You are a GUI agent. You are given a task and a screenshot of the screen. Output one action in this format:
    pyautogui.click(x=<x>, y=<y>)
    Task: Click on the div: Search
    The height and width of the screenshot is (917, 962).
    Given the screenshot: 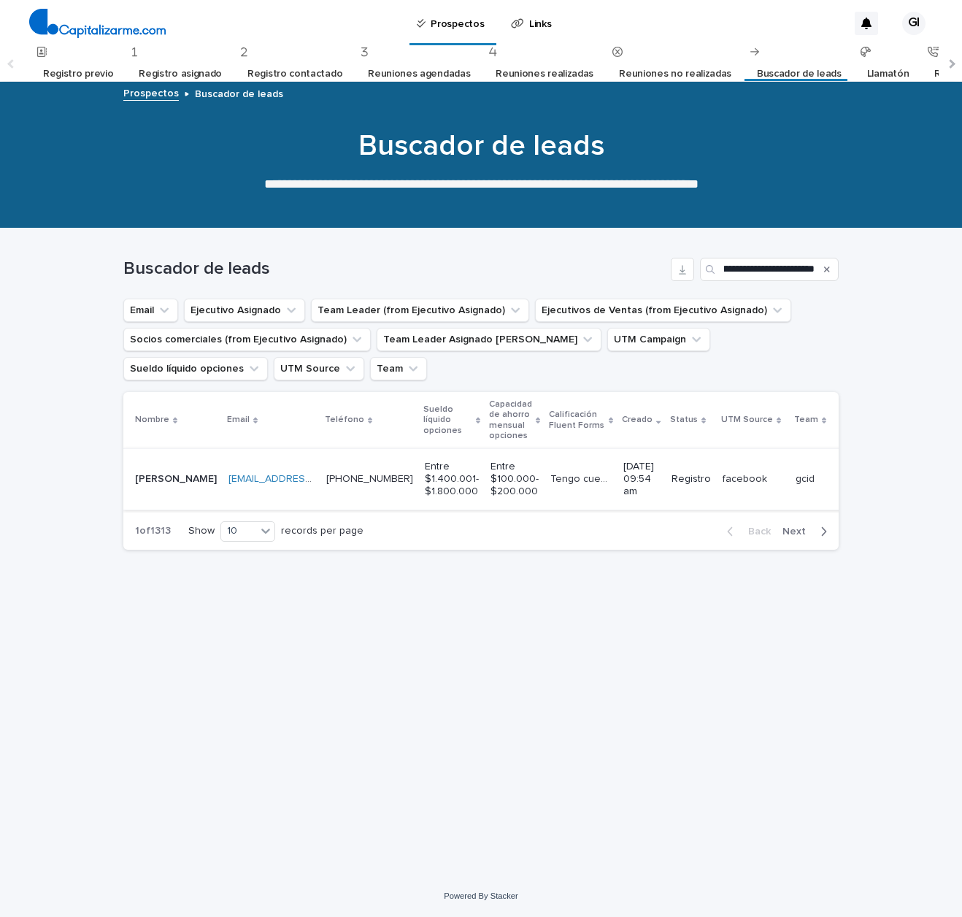 What is the action you would take?
    pyautogui.click(x=769, y=269)
    